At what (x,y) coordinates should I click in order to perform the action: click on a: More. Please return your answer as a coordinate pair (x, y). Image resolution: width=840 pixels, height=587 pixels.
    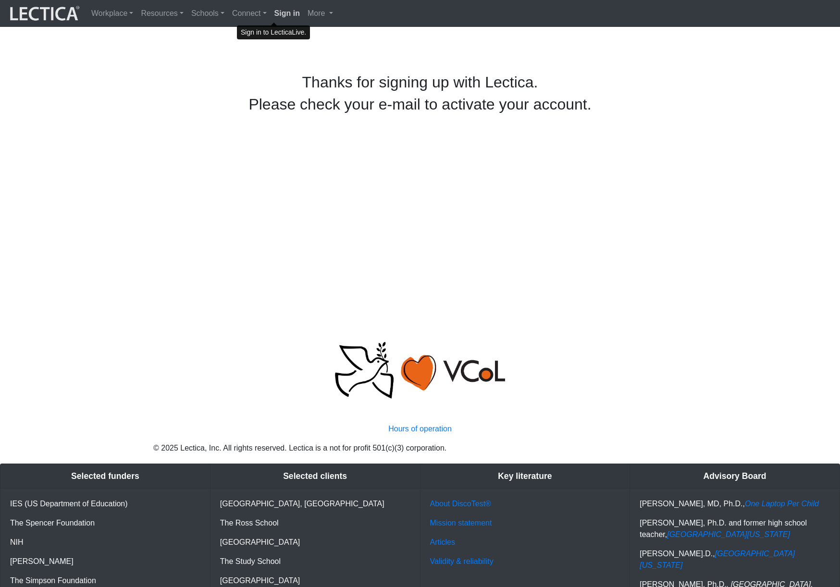
    Looking at the image, I should click on (320, 13).